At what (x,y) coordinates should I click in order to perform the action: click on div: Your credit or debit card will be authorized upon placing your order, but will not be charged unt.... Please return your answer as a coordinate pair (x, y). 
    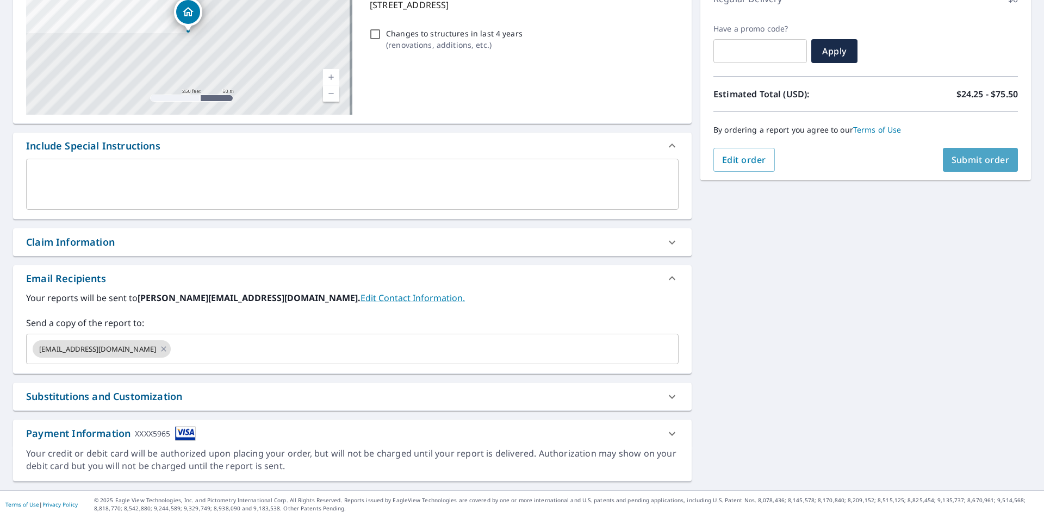
    Looking at the image, I should click on (352, 460).